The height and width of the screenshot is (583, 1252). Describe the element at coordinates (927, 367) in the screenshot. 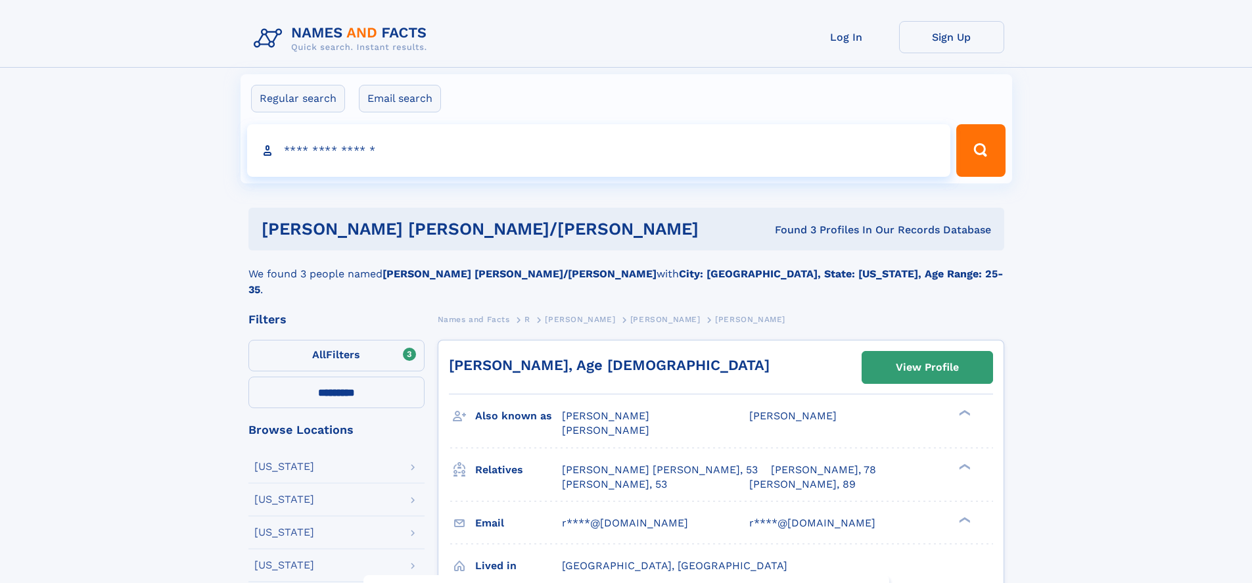

I see `div: View Profile` at that location.